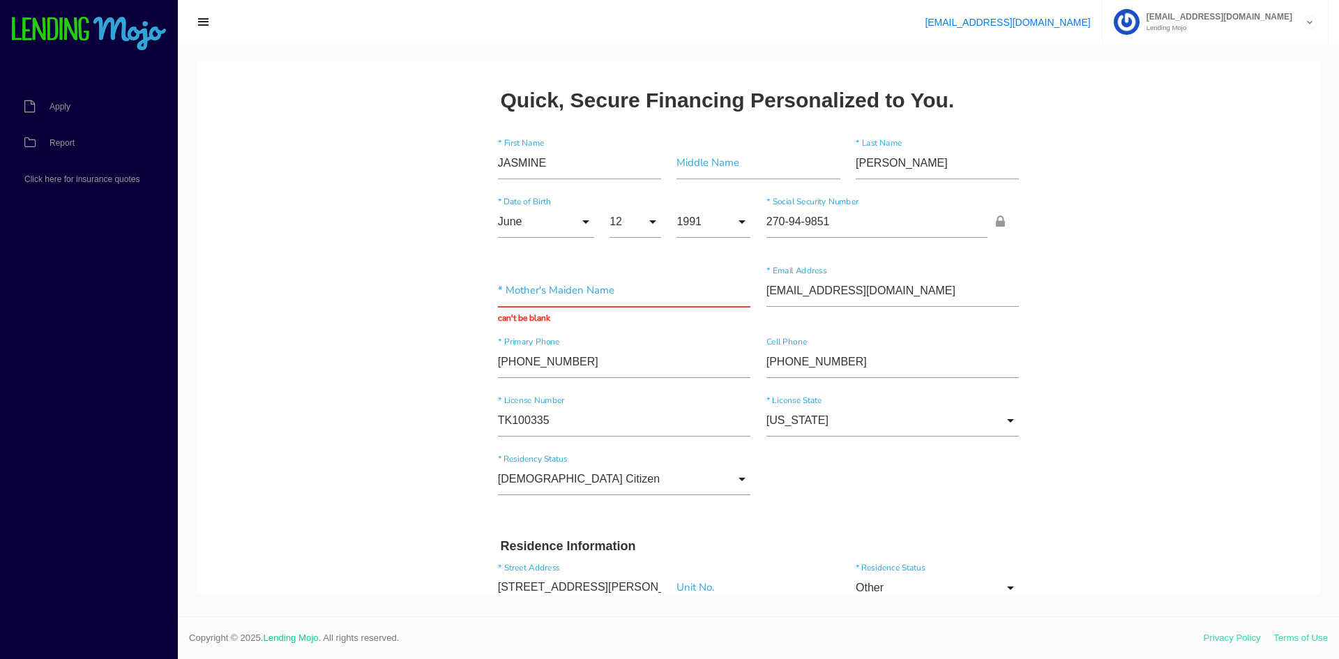 This screenshot has height=659, width=1339. I want to click on img: Profile image, so click(1126, 22).